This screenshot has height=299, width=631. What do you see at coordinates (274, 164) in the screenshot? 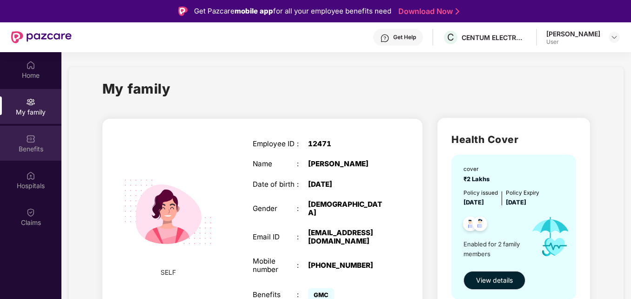
I see `div: Name` at bounding box center [274, 164].